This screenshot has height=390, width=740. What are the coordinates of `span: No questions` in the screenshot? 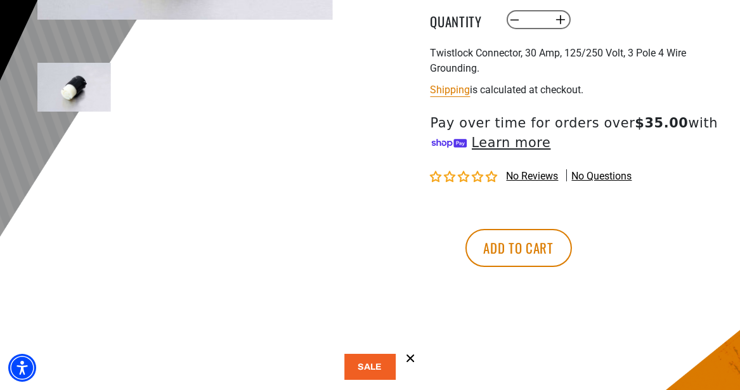 It's located at (602, 176).